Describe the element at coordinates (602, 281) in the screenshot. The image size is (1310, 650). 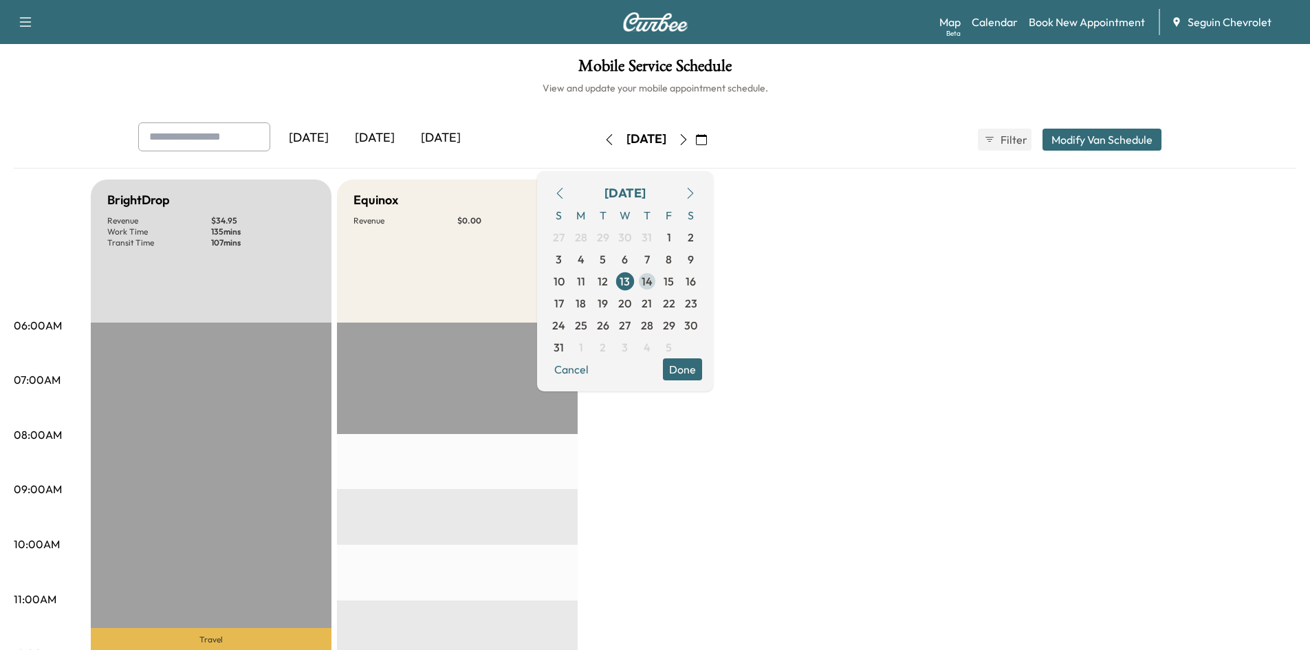
I see `span: 12` at that location.